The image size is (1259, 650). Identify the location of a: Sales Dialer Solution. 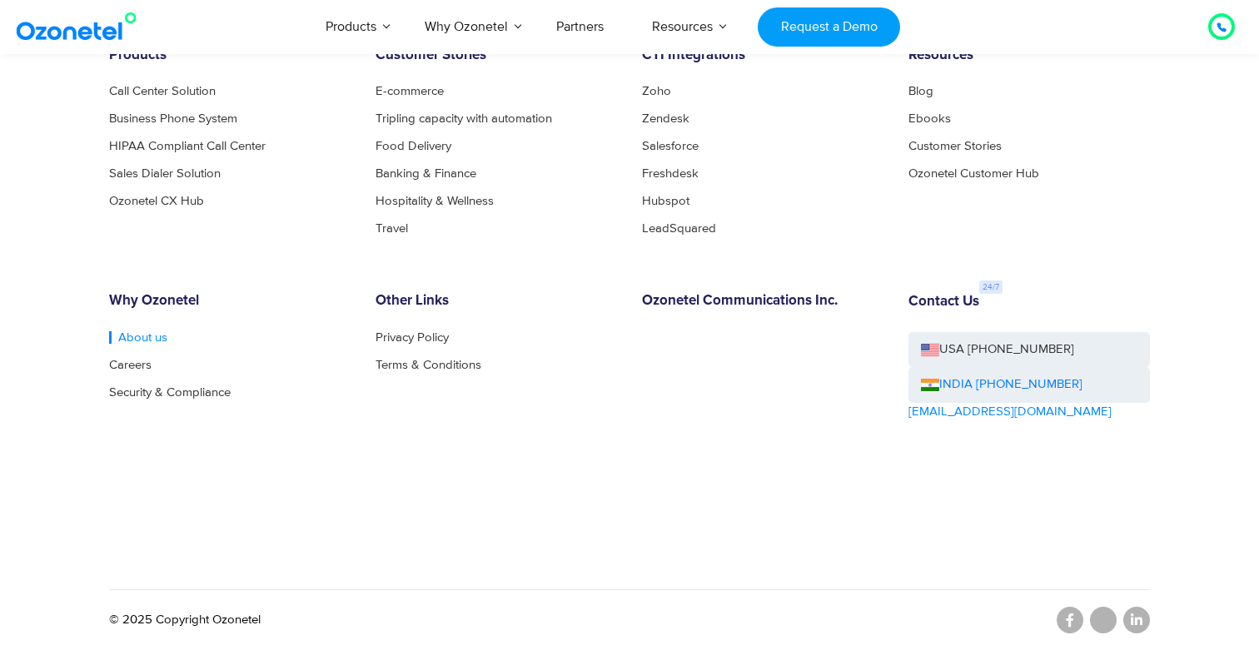
(165, 173).